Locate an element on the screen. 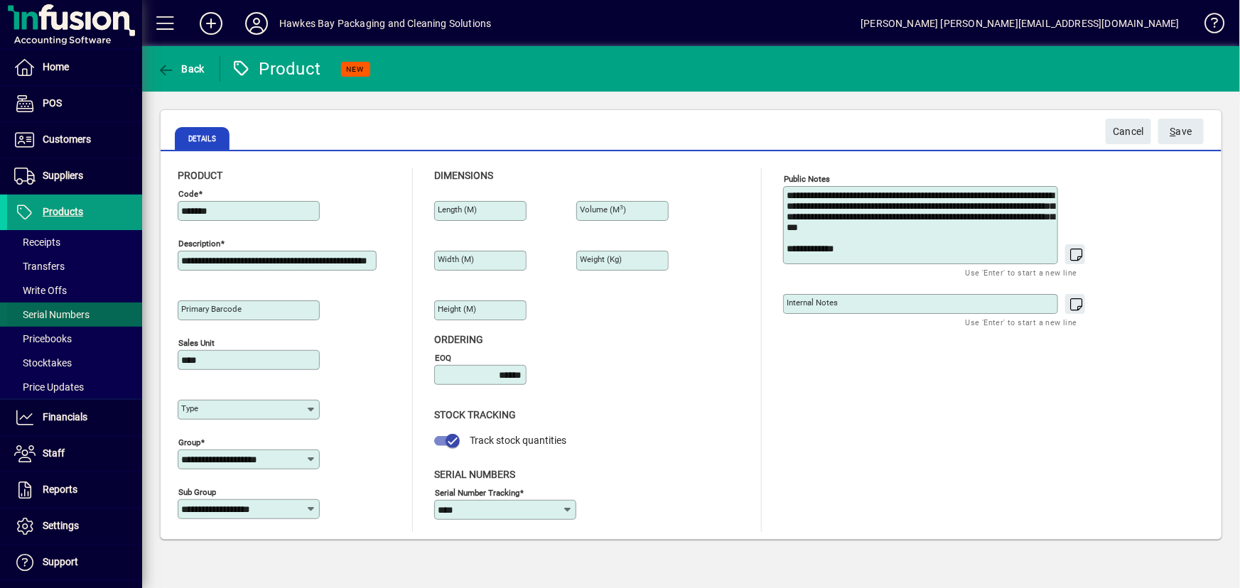 The width and height of the screenshot is (1240, 588). span: Write Offs is located at coordinates (40, 291).